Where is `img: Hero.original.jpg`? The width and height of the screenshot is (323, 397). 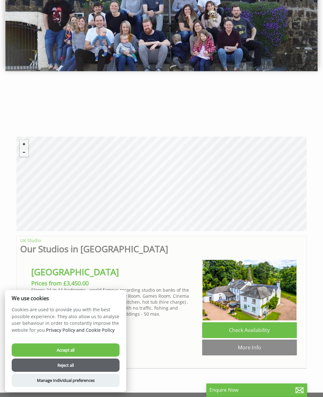
img: Hero.original.jpg is located at coordinates (249, 290).